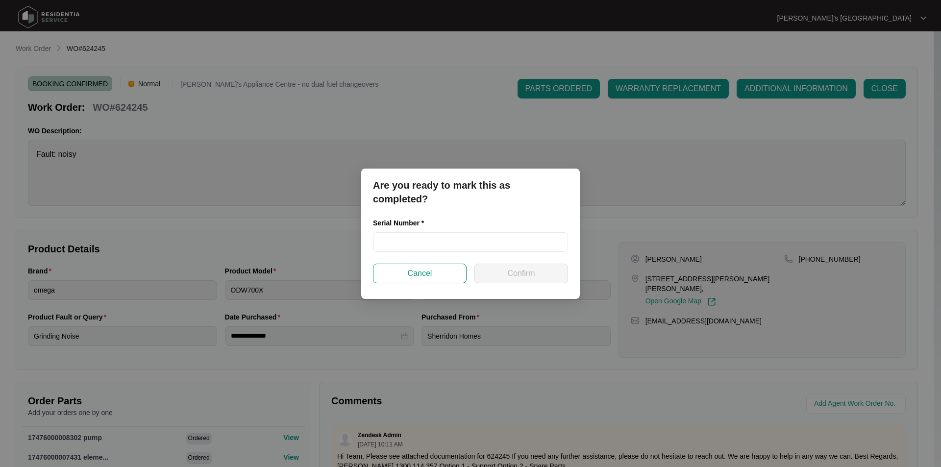 This screenshot has height=467, width=941. Describe the element at coordinates (521, 273) in the screenshot. I see `button: Confirm` at that location.